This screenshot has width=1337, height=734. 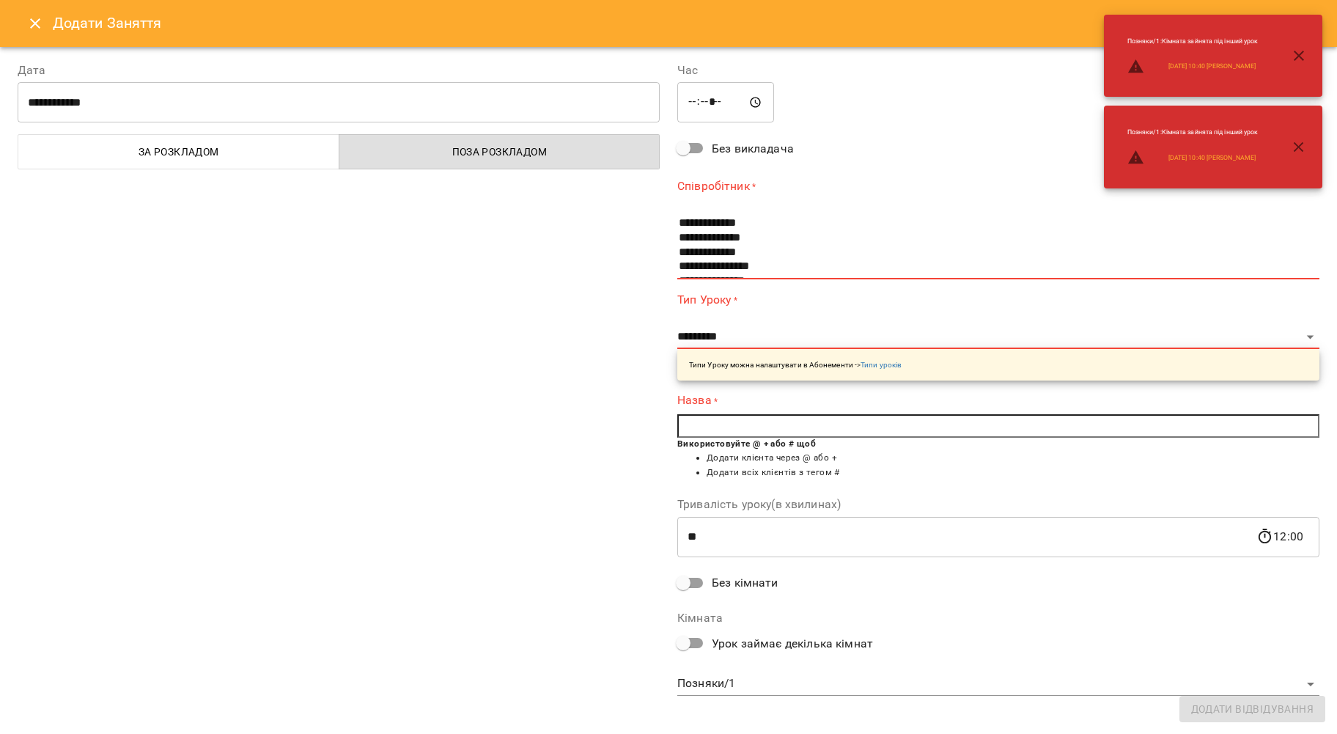 I want to click on p: Типи Уроку можна налаштувати в Абонементи ->, so click(x=795, y=364).